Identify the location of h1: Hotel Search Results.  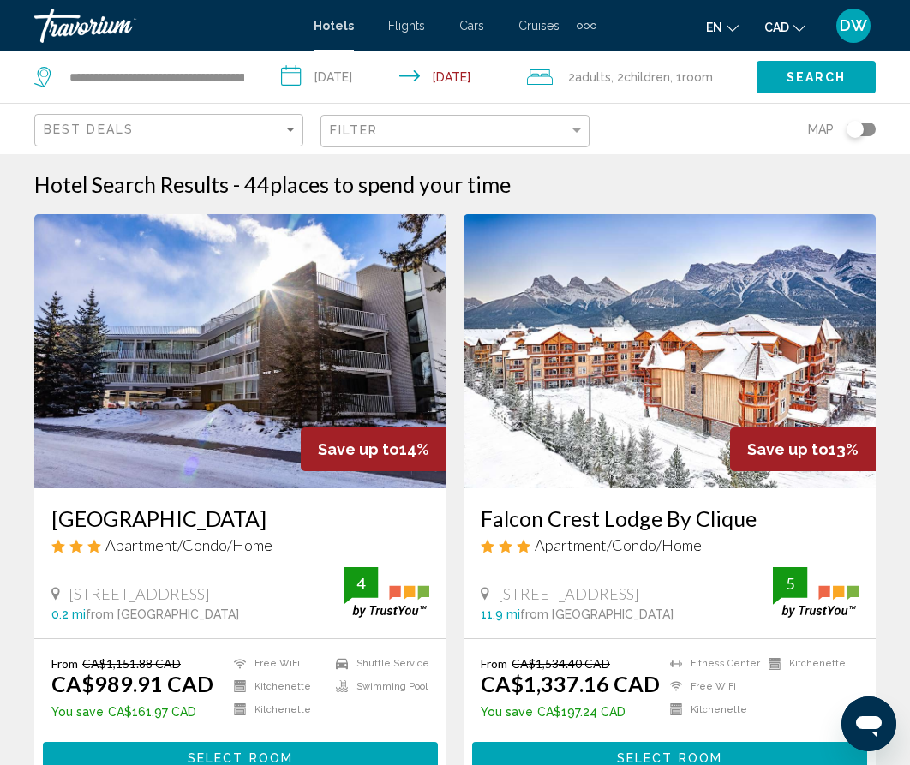
(131, 184).